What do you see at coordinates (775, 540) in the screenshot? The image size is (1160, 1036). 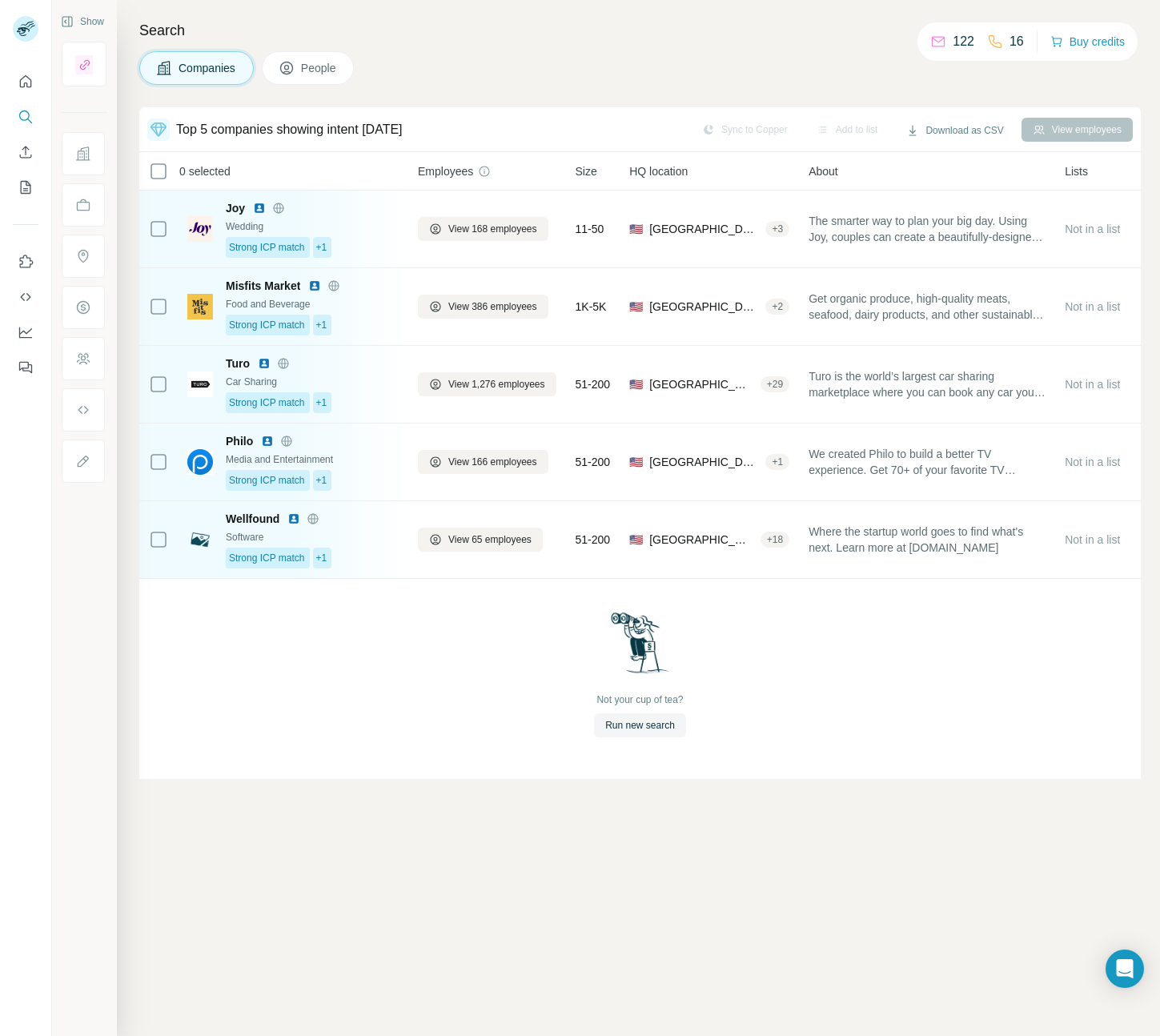 I see `div: + 18` at bounding box center [775, 540].